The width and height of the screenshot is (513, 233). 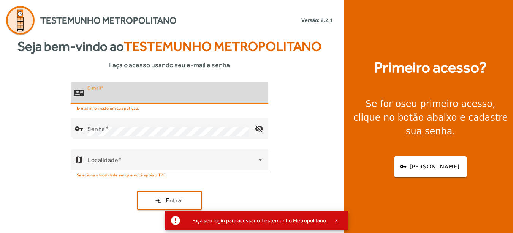 What do you see at coordinates (108, 108) in the screenshot?
I see `mat-hint: E-mail informado em sua petição.` at bounding box center [108, 108].